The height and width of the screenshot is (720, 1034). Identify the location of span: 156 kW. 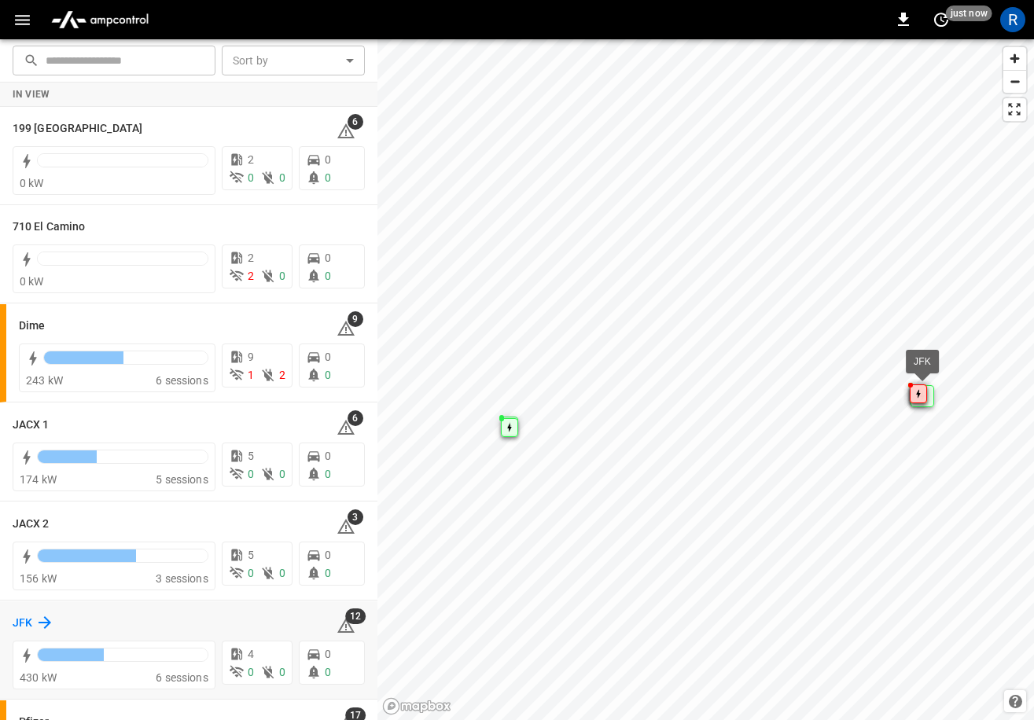
(38, 579).